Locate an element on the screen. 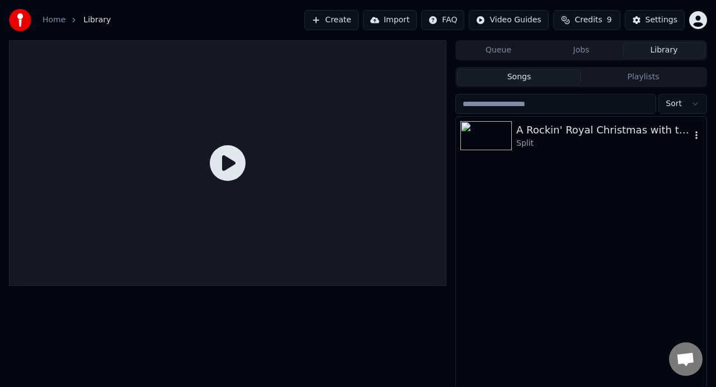 This screenshot has height=387, width=716. button: Credits9 is located at coordinates (587, 20).